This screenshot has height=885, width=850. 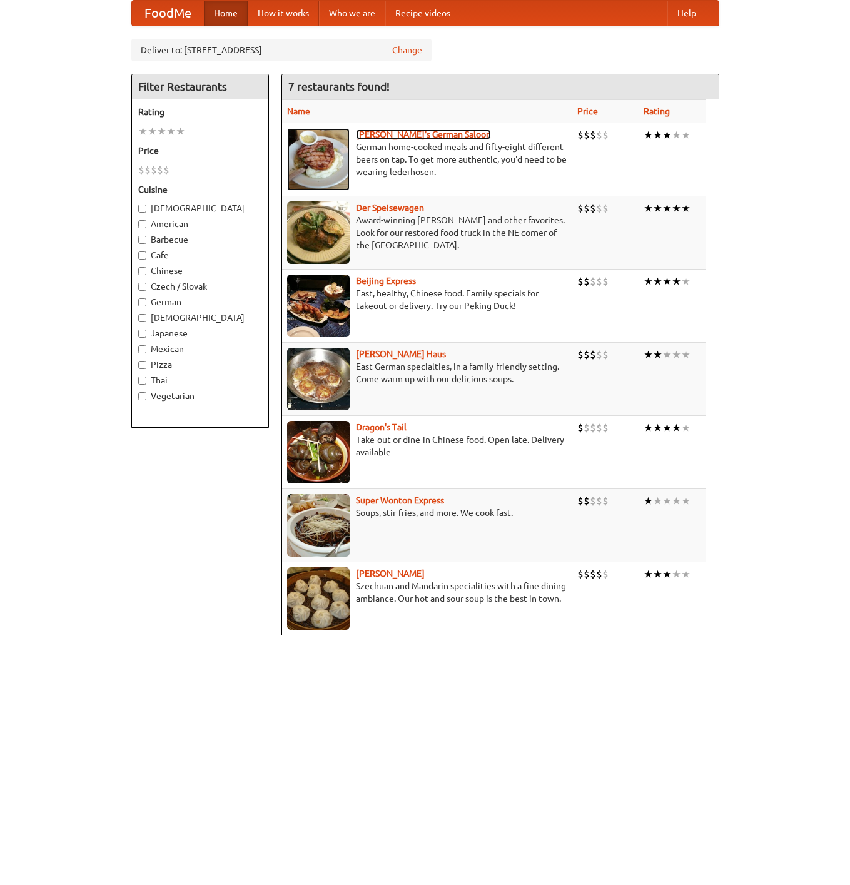 I want to click on ng-pluralize: 7 restaurants found!, so click(x=339, y=86).